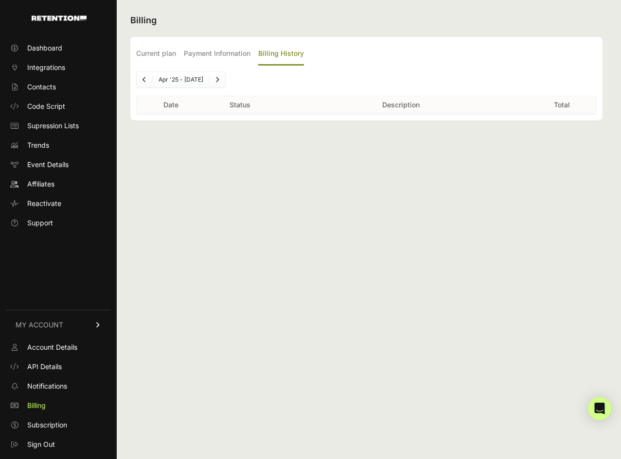  What do you see at coordinates (45, 48) in the screenshot?
I see `span: Dashboard` at bounding box center [45, 48].